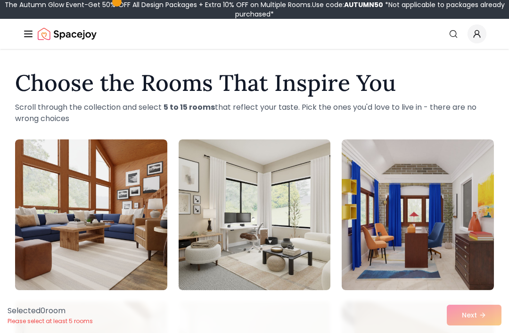 The width and height of the screenshot is (509, 333). Describe the element at coordinates (67, 34) in the screenshot. I see `a: Spacejoy` at that location.